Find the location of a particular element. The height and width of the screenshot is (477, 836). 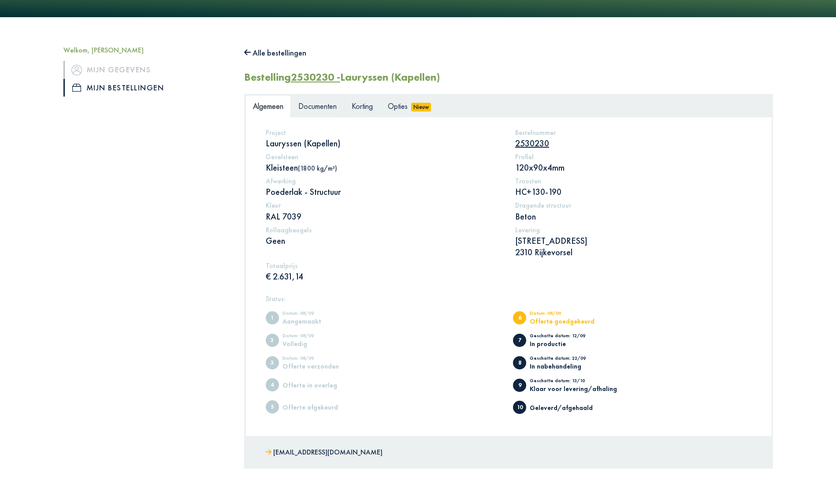

p: Geen is located at coordinates (384, 241).